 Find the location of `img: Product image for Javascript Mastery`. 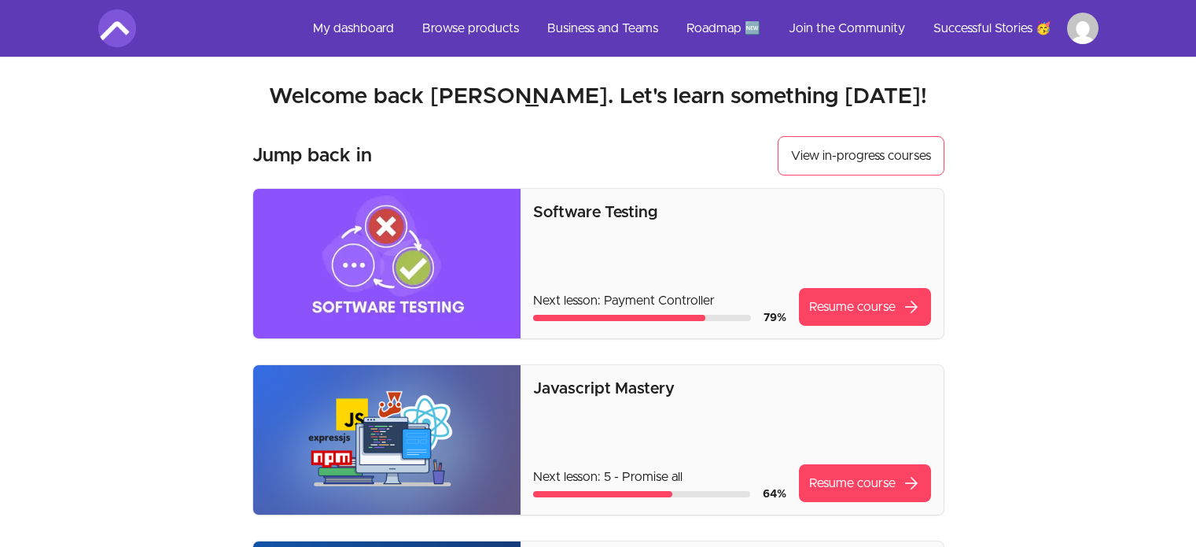

img: Product image for Javascript Mastery is located at coordinates (387, 440).